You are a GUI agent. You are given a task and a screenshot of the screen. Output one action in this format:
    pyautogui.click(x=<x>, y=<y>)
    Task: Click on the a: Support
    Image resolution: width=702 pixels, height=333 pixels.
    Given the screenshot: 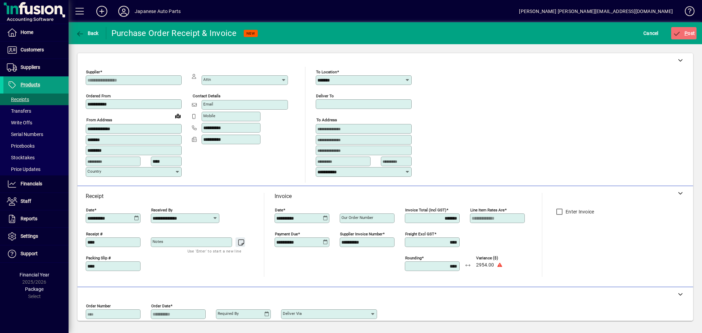 What is the action you would take?
    pyautogui.click(x=36, y=254)
    